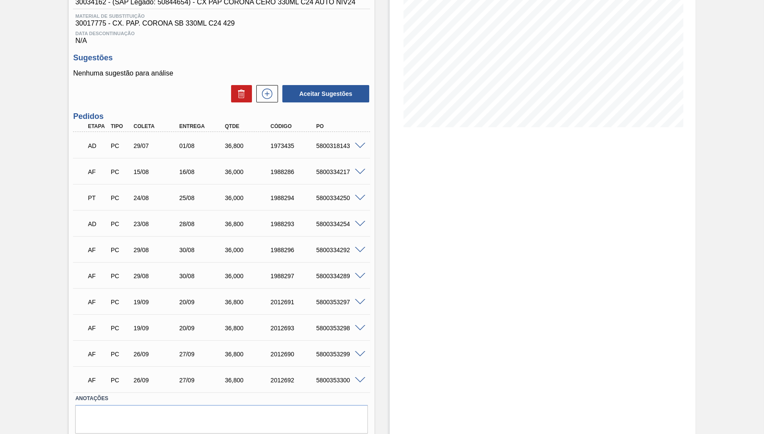 This screenshot has width=764, height=434. Describe the element at coordinates (339, 198) in the screenshot. I see `div: 5800334250` at that location.